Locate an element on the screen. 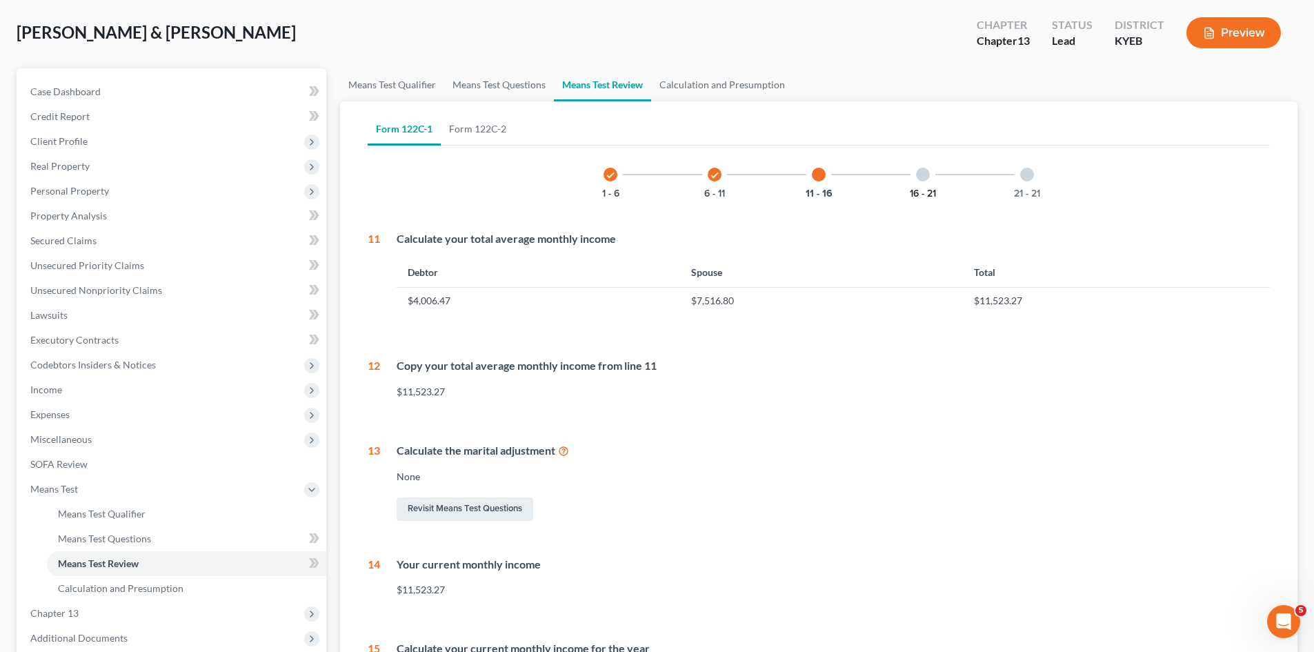  td: $11,523.27 is located at coordinates (1116, 301).